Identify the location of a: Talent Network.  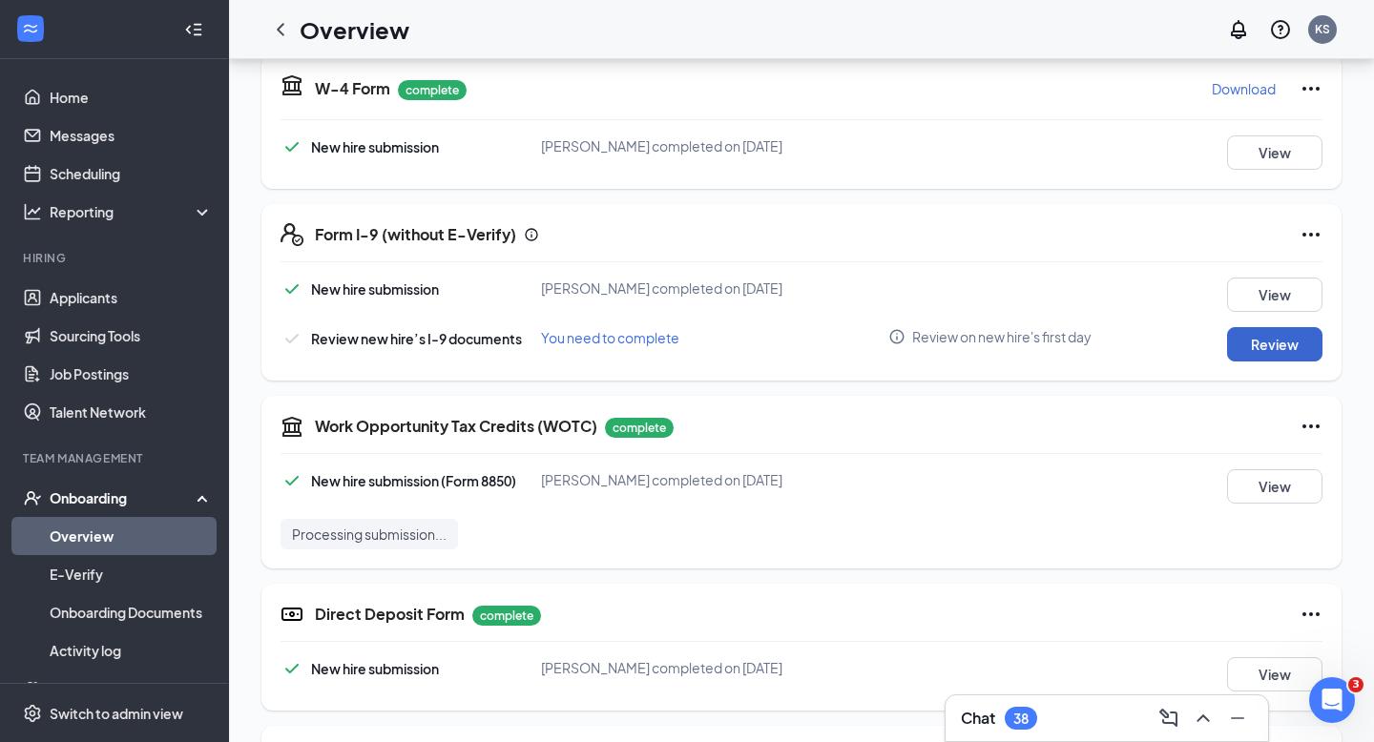
(131, 412).